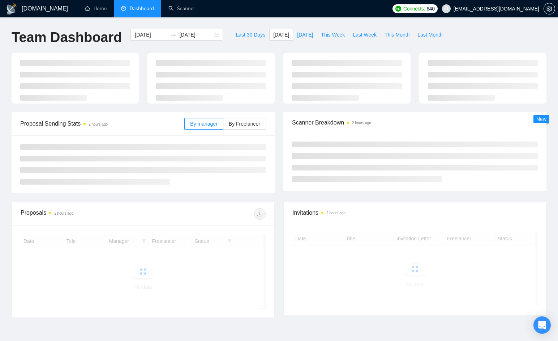  What do you see at coordinates (244, 124) in the screenshot?
I see `span: By Freelancer` at bounding box center [244, 124].